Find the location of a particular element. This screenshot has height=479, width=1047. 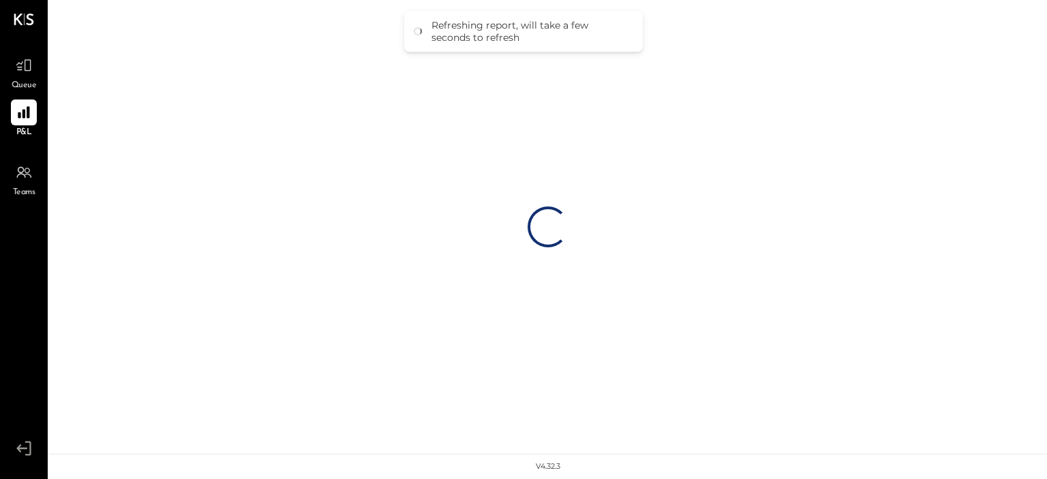

span: Queue is located at coordinates (24, 86).